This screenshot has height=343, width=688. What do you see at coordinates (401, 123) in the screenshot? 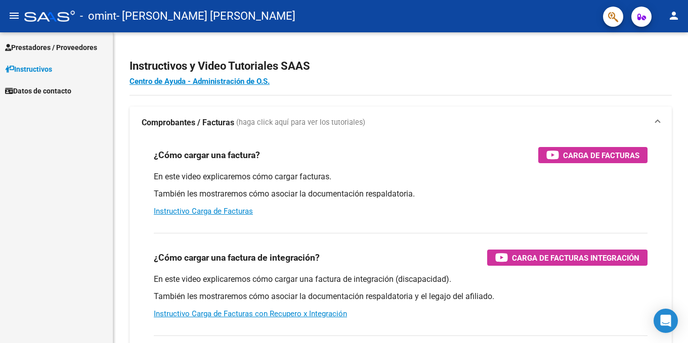
I see `mat-expansion-panel-header: Comprobantes / Facturas (haga click aquí para ver los tutoriales)` at bounding box center [401, 123].